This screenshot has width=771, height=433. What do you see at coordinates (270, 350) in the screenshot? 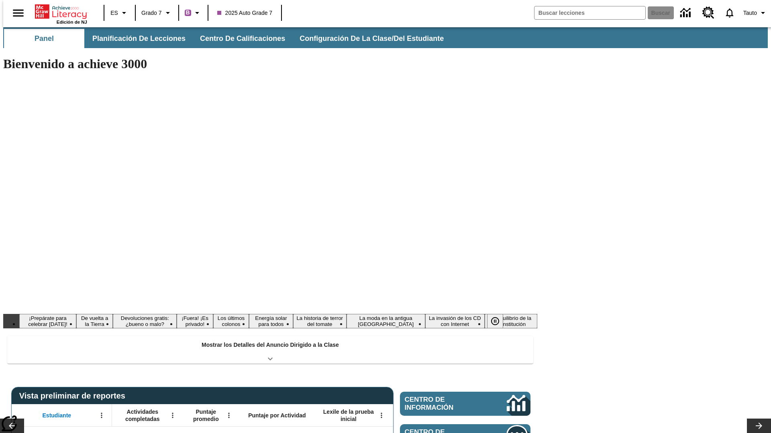
I see `div: Mostrar los Detalles del Anuncio Dirigido a la Clase` at bounding box center [270, 350].